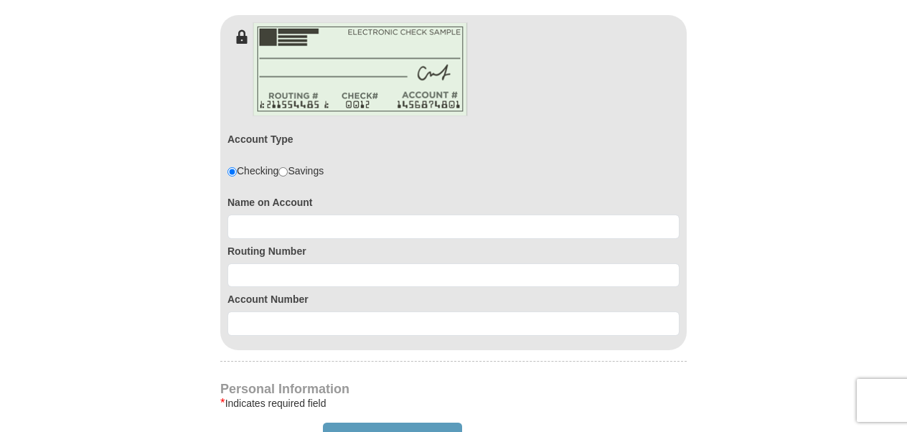 This screenshot has width=907, height=432. Describe the element at coordinates (454, 403) in the screenshot. I see `div: Indicates required field` at that location.